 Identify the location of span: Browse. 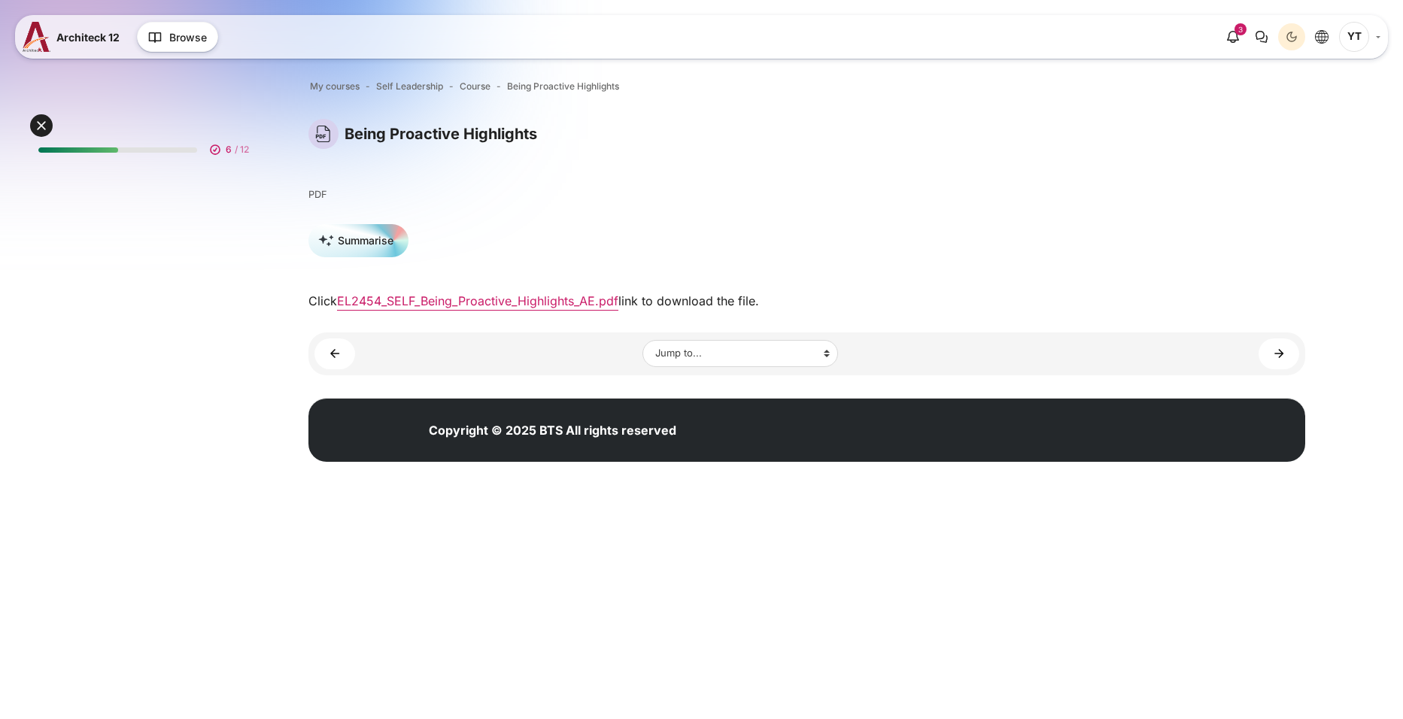
(188, 37).